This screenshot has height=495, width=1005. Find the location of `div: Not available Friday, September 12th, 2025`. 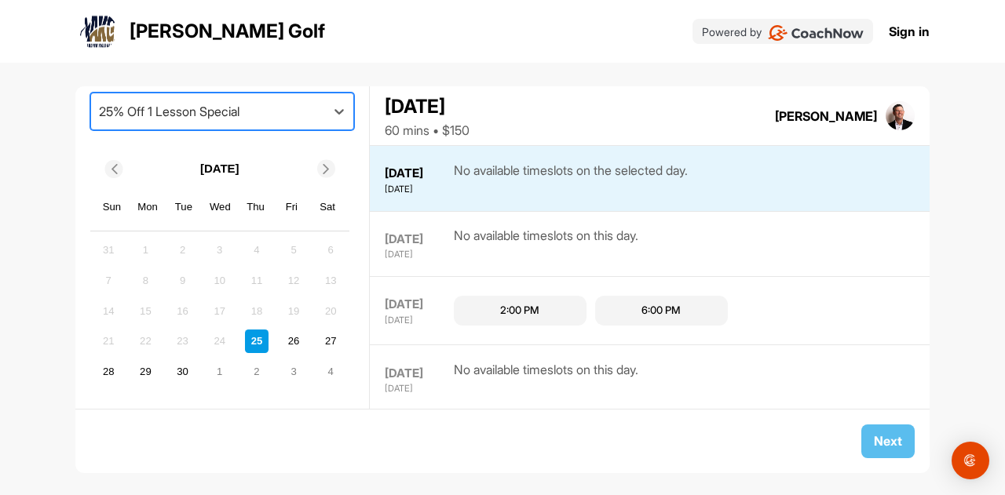

div: Not available Friday, September 12th, 2025 is located at coordinates (294, 281).